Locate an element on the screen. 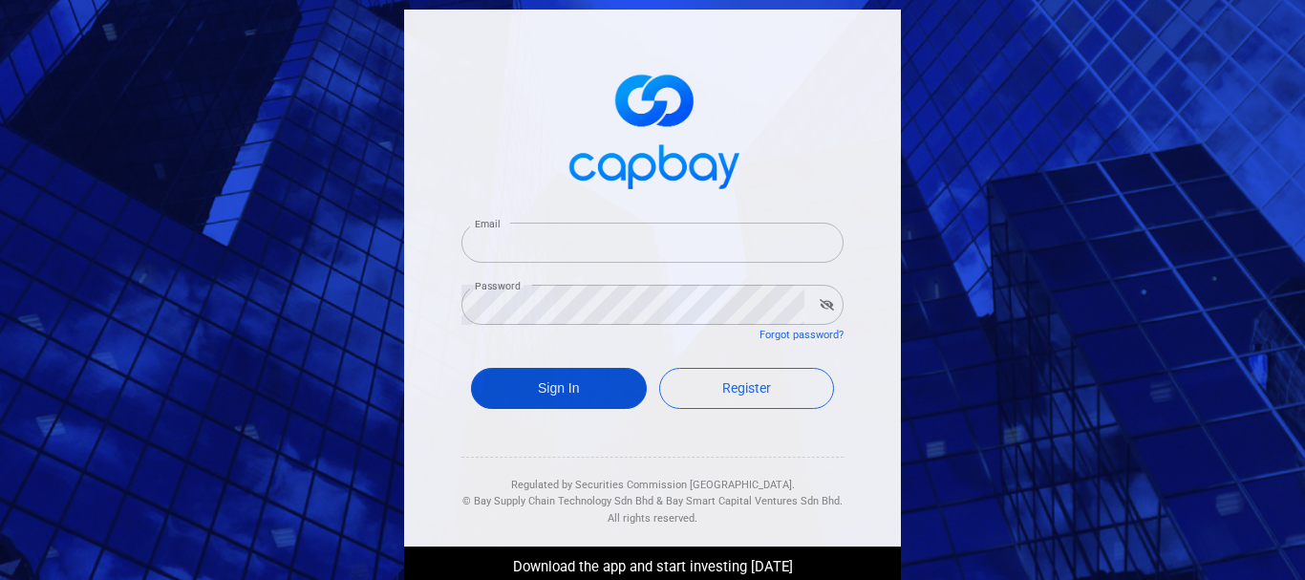  a: Register is located at coordinates (747, 388).